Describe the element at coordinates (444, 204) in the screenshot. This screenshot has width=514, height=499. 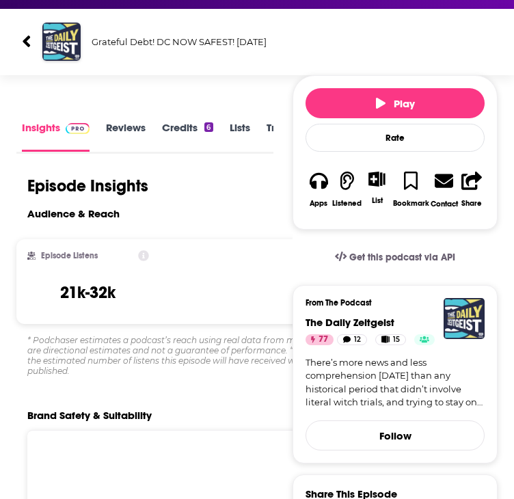
I see `div: Contact` at that location.